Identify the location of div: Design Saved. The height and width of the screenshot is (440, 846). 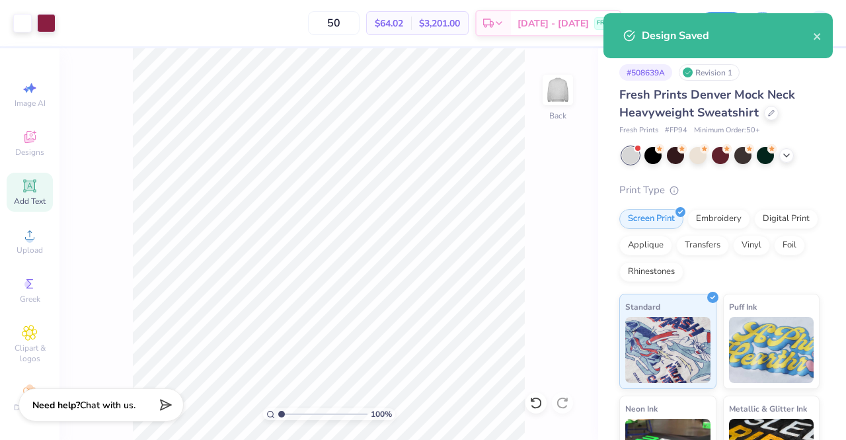
(727, 36).